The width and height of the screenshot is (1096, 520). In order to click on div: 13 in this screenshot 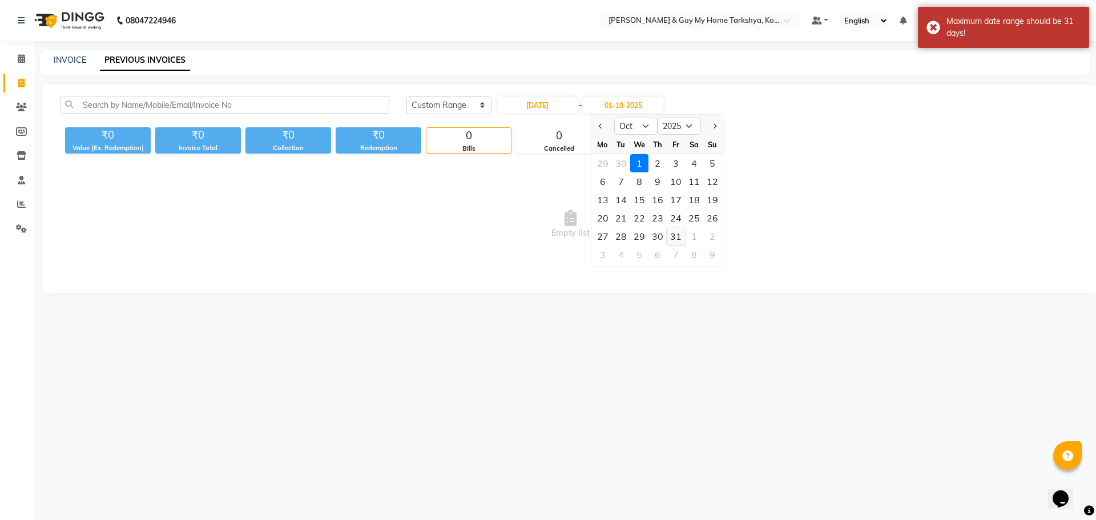, I will do `click(603, 200)`.